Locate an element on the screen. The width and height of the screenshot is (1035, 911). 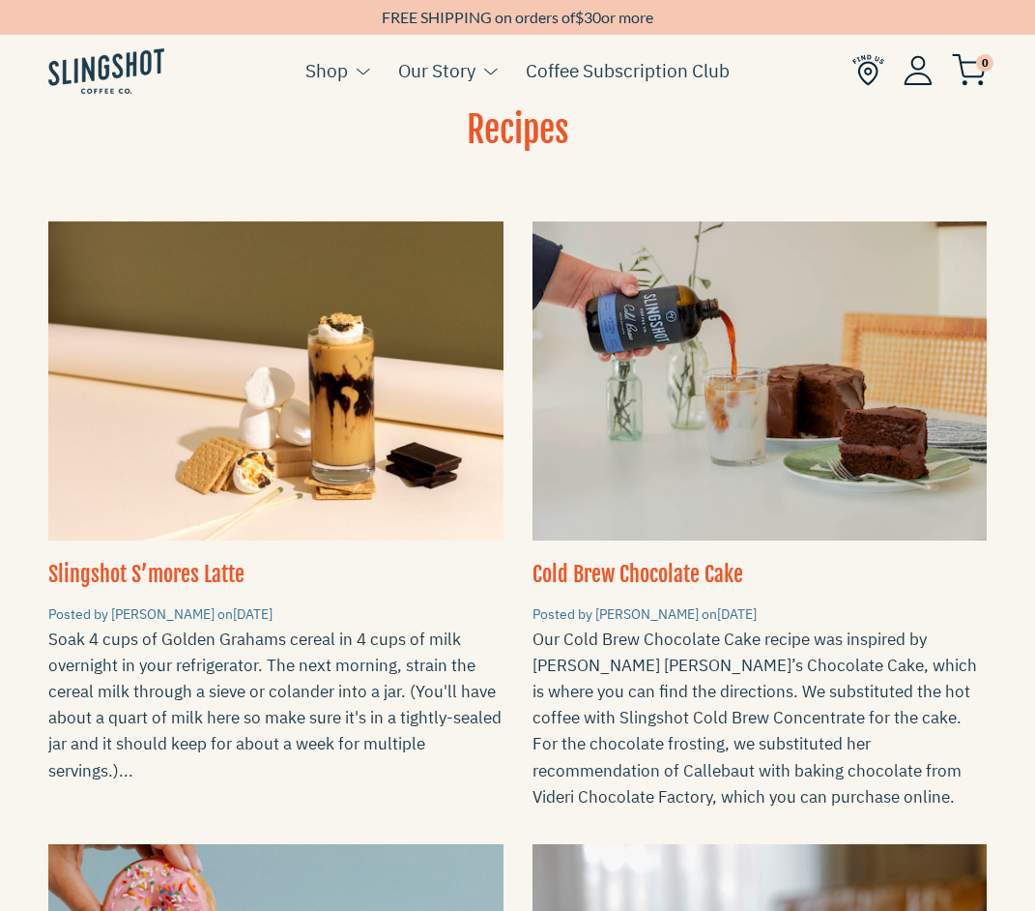
a: Shop is located at coordinates (327, 71).